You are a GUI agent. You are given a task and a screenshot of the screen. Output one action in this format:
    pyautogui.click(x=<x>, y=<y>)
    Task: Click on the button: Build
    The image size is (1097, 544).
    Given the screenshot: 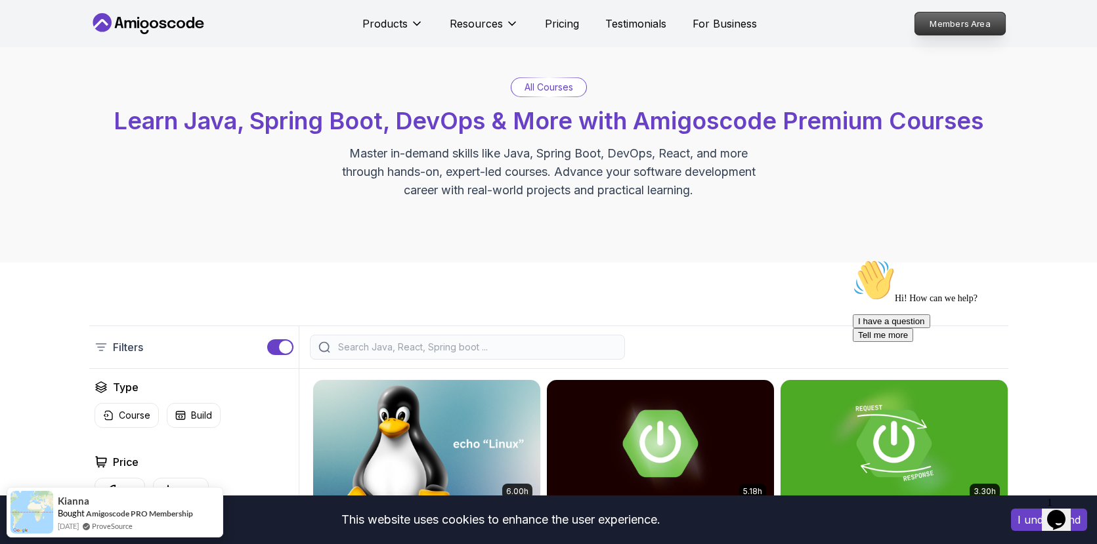 What is the action you would take?
    pyautogui.click(x=194, y=416)
    